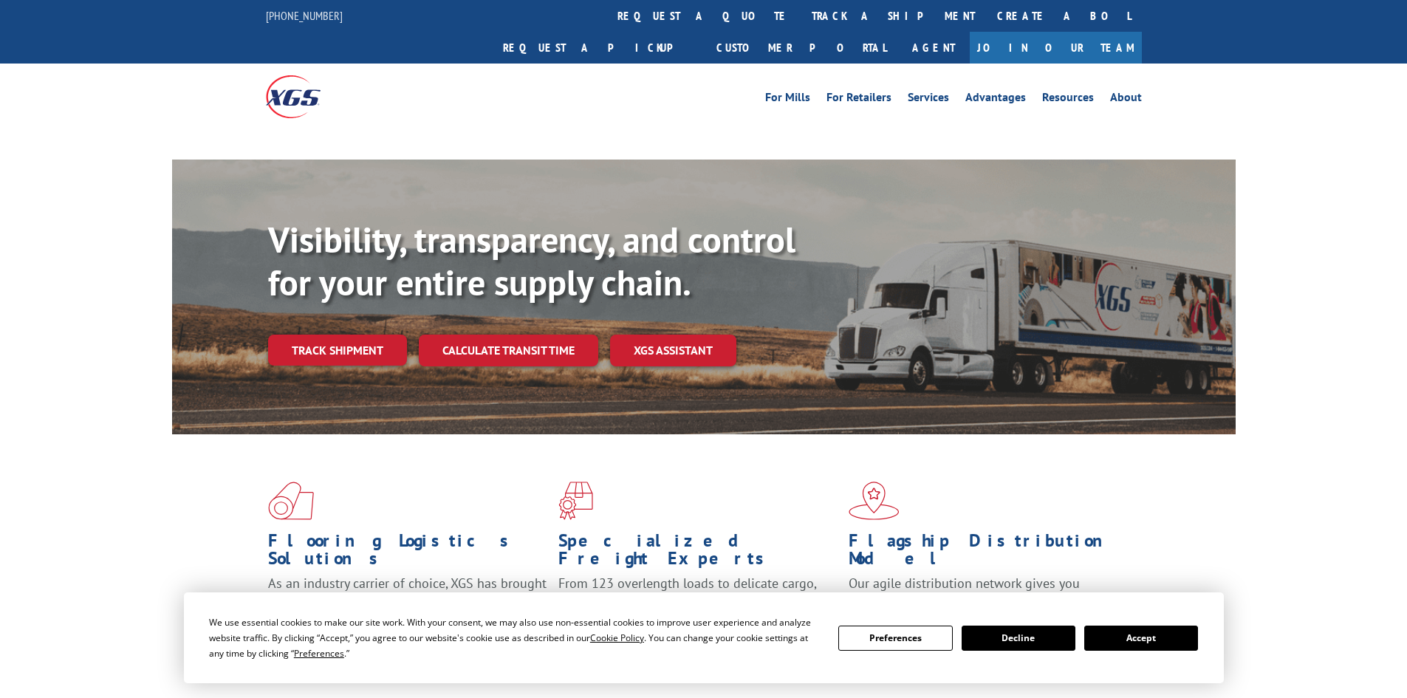 This screenshot has width=1407, height=698. Describe the element at coordinates (338, 350) in the screenshot. I see `a: Track shipment` at that location.